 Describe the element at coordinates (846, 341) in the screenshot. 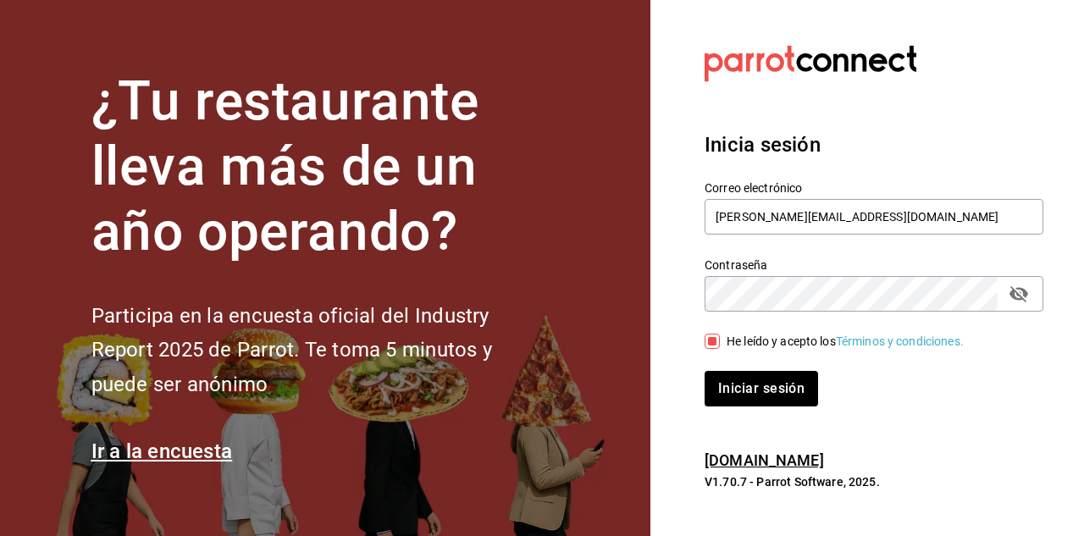

I see `div: He leído y acepto los` at that location.